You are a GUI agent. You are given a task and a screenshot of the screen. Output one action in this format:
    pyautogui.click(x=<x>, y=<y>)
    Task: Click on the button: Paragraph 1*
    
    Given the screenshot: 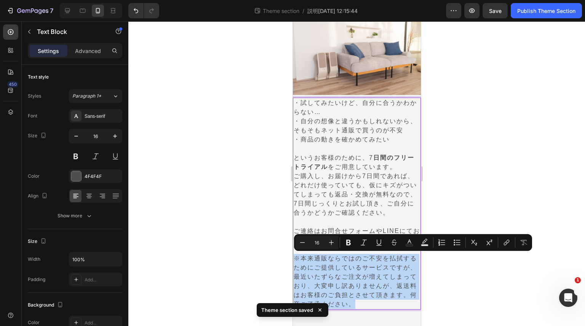 What is the action you would take?
    pyautogui.click(x=96, y=96)
    